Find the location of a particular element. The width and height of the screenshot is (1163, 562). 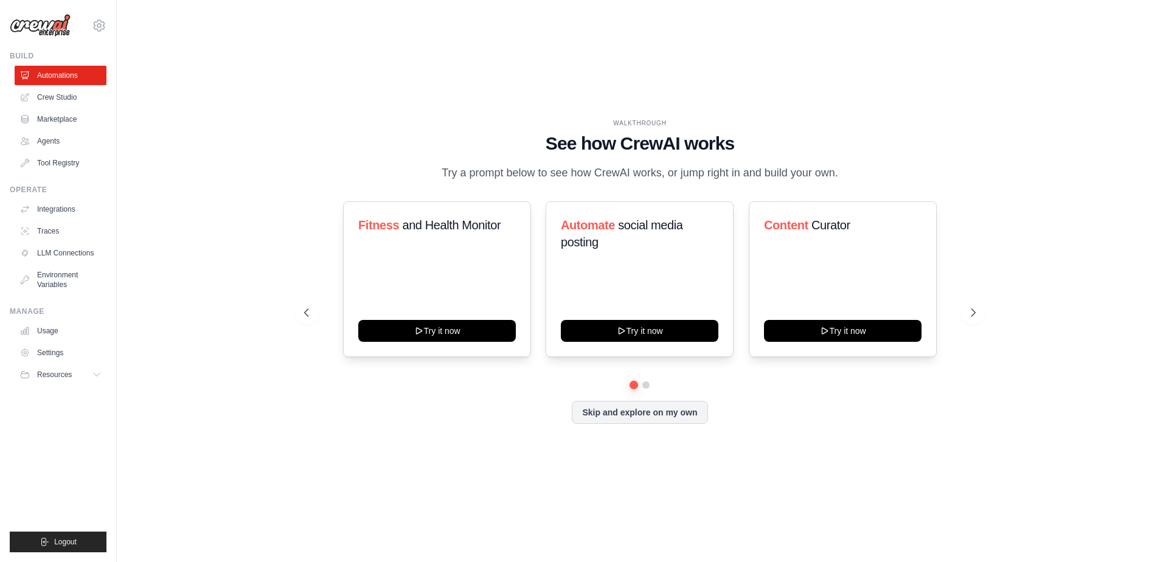

div: Manage is located at coordinates (58, 312).